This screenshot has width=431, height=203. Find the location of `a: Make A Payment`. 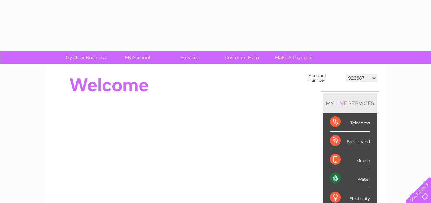

a: Make A Payment is located at coordinates (294, 58).